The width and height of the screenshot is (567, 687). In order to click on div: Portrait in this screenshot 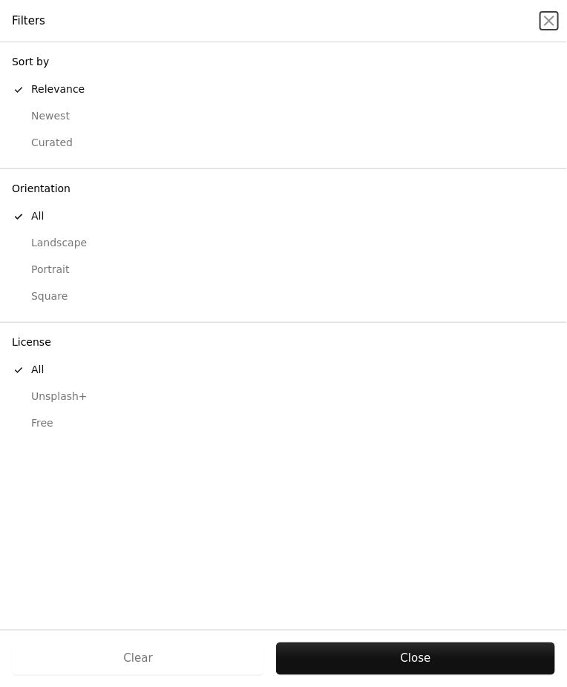, I will do `click(283, 270)`.